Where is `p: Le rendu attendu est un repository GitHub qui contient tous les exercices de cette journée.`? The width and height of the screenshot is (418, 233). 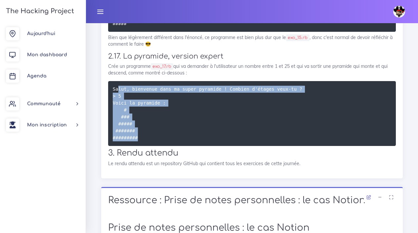
p: Le rendu attendu est un repository GitHub qui contient tous les exercices de cette journée. is located at coordinates (252, 164).